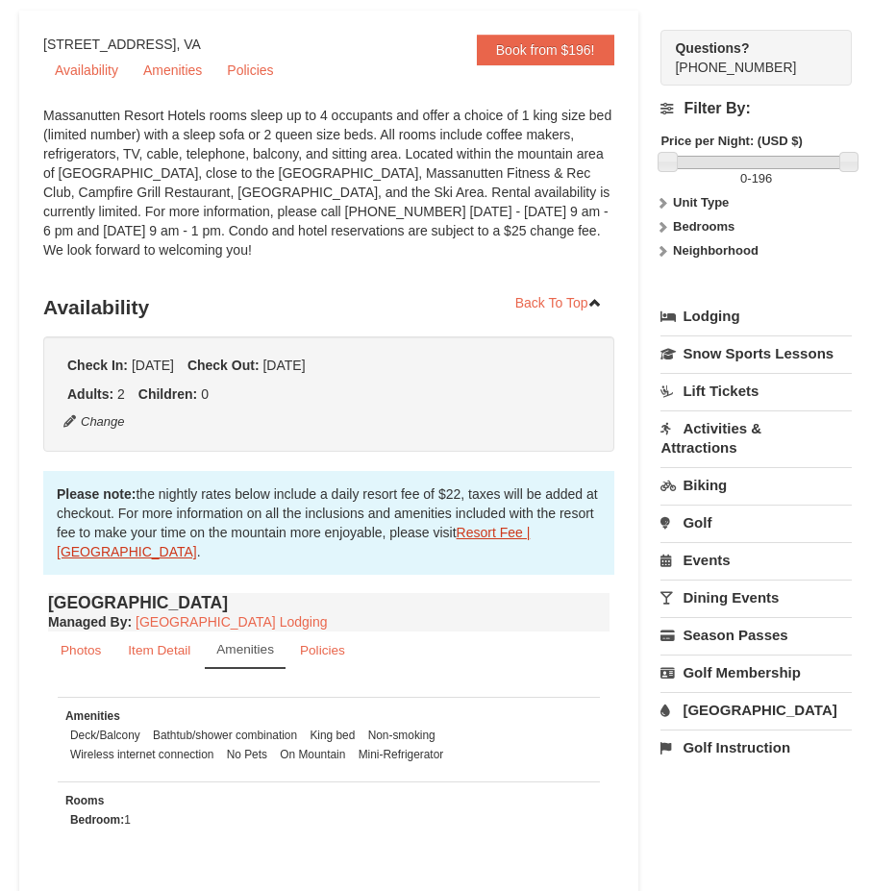 This screenshot has height=891, width=871. What do you see at coordinates (96, 494) in the screenshot?
I see `strong: Please note:` at bounding box center [96, 494].